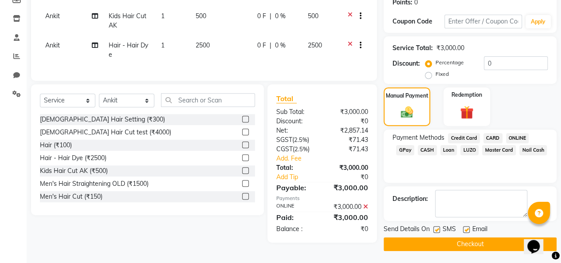 This screenshot has width=561, height=263. I want to click on span: CARD, so click(492, 138).